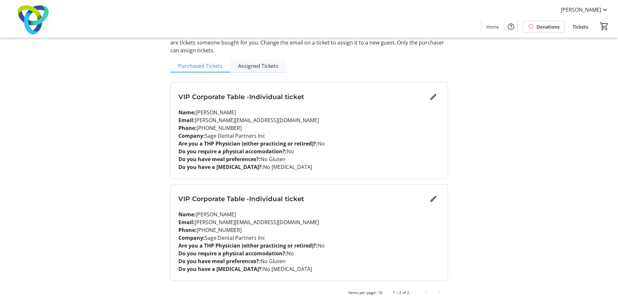 This screenshot has height=307, width=618. Describe the element at coordinates (426, 292) in the screenshot. I see `button: Previous page` at that location.